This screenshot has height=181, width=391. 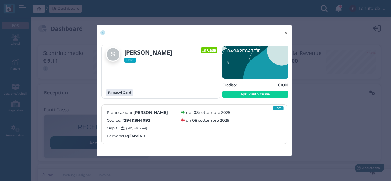 I want to click on a: #294K8H4092, so click(x=136, y=120).